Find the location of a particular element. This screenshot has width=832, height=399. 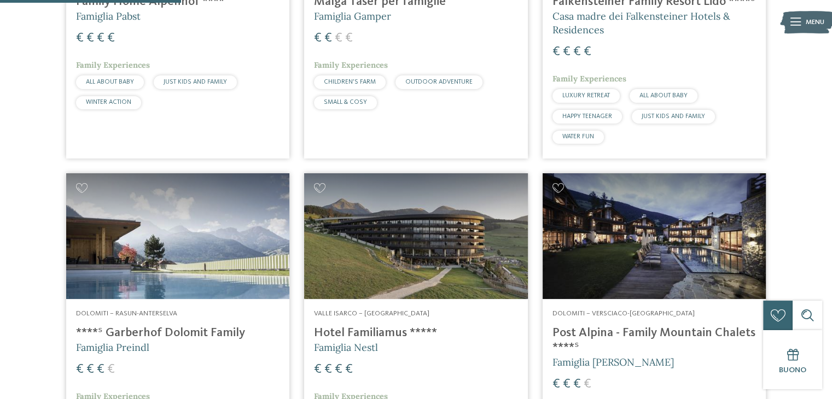

span: CHILDREN’S FARM is located at coordinates (349, 82).